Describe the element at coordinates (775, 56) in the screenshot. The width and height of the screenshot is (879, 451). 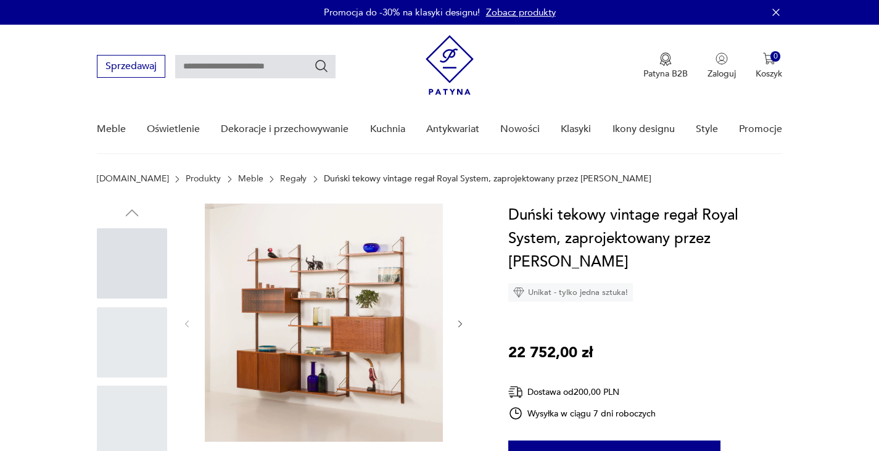
I see `div: 0` at that location.